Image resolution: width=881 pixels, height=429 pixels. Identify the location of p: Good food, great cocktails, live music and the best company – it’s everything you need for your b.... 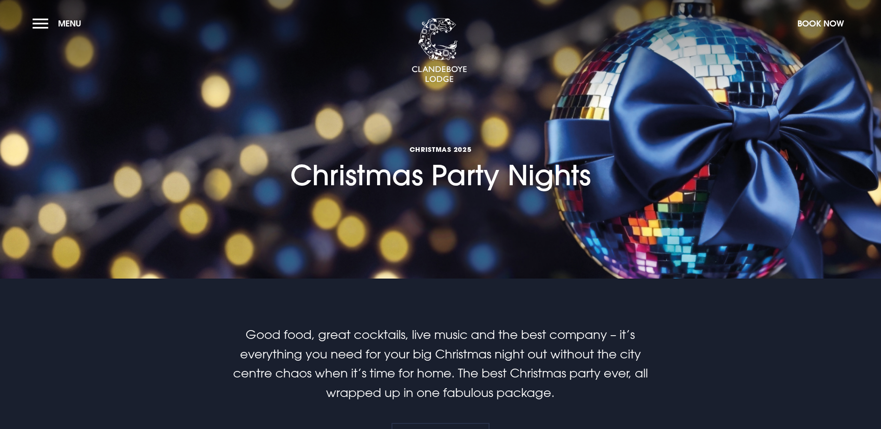
(440, 364).